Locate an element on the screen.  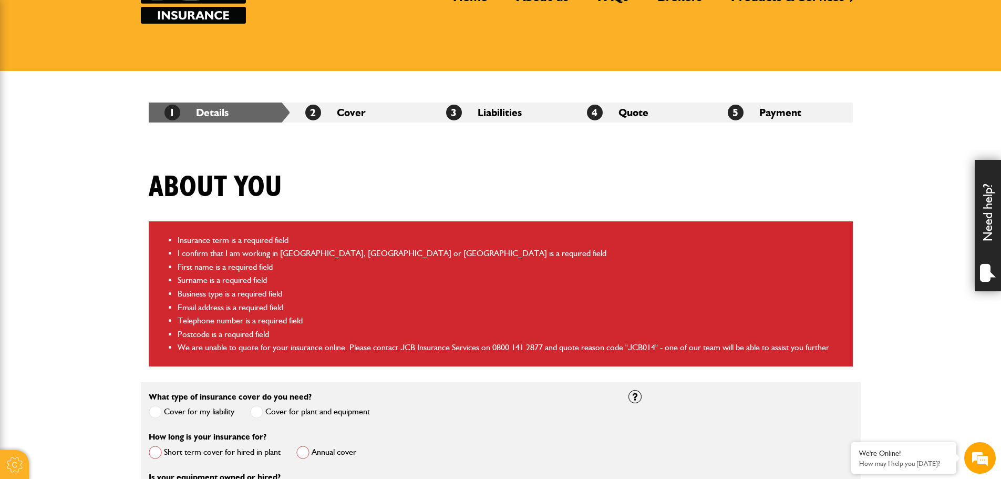
p: How may I help you today? is located at coordinates (904, 463).